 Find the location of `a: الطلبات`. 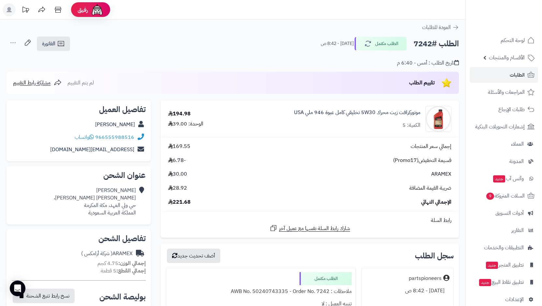

a: الطلبات is located at coordinates (504, 75).